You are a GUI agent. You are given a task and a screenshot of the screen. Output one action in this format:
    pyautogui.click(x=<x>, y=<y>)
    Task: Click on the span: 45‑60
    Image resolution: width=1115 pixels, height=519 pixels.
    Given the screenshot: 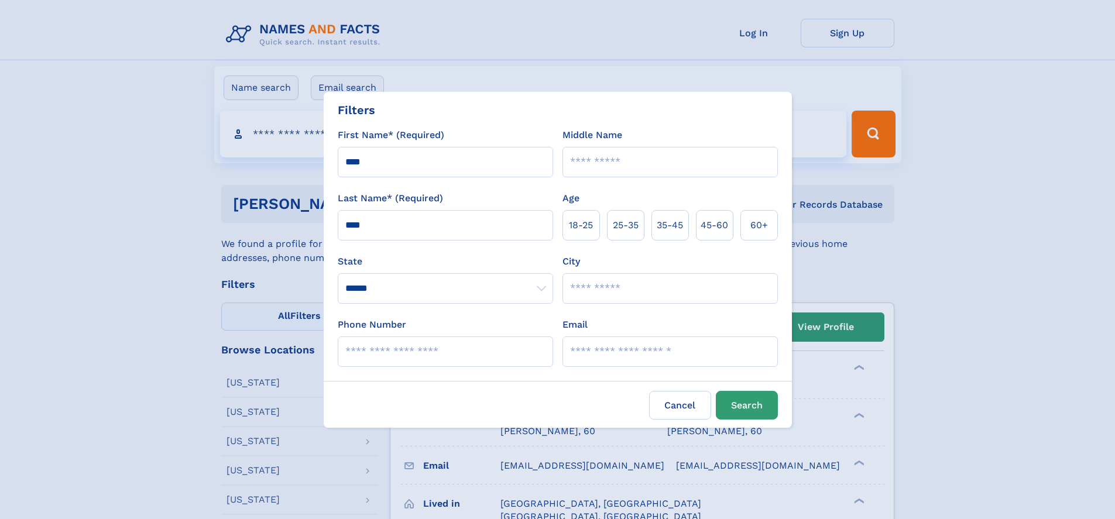 What is the action you would take?
    pyautogui.click(x=714, y=225)
    